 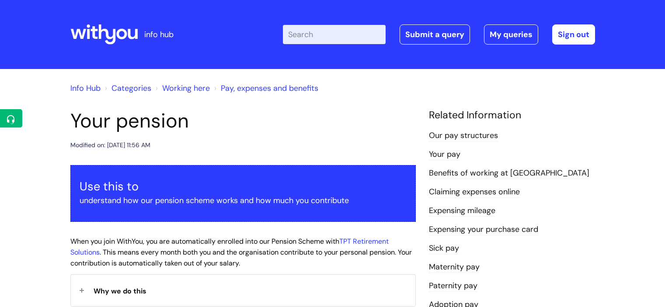 What do you see at coordinates (159, 35) in the screenshot?
I see `p: info hub` at bounding box center [159, 35].